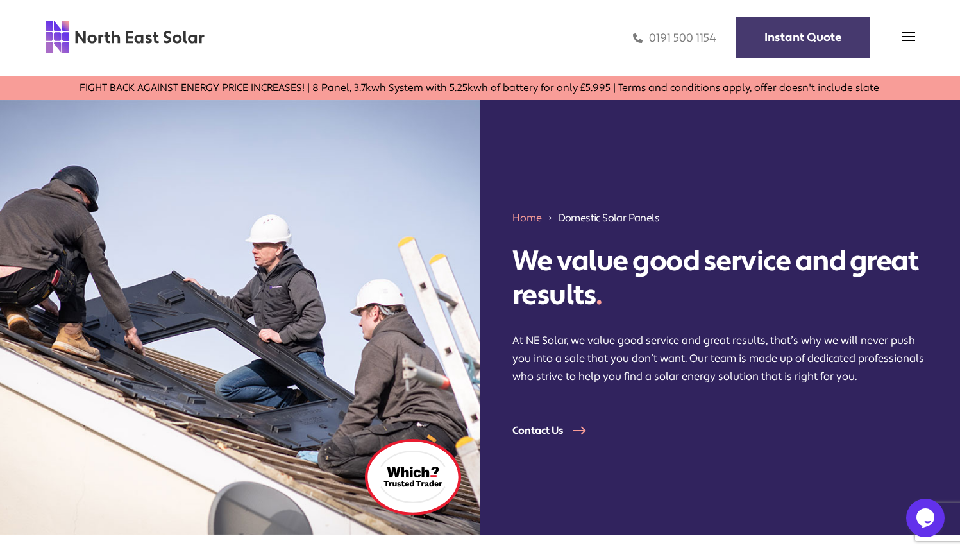 The width and height of the screenshot is (960, 550). Describe the element at coordinates (609, 217) in the screenshot. I see `span: Domestic Solar Panels` at that location.